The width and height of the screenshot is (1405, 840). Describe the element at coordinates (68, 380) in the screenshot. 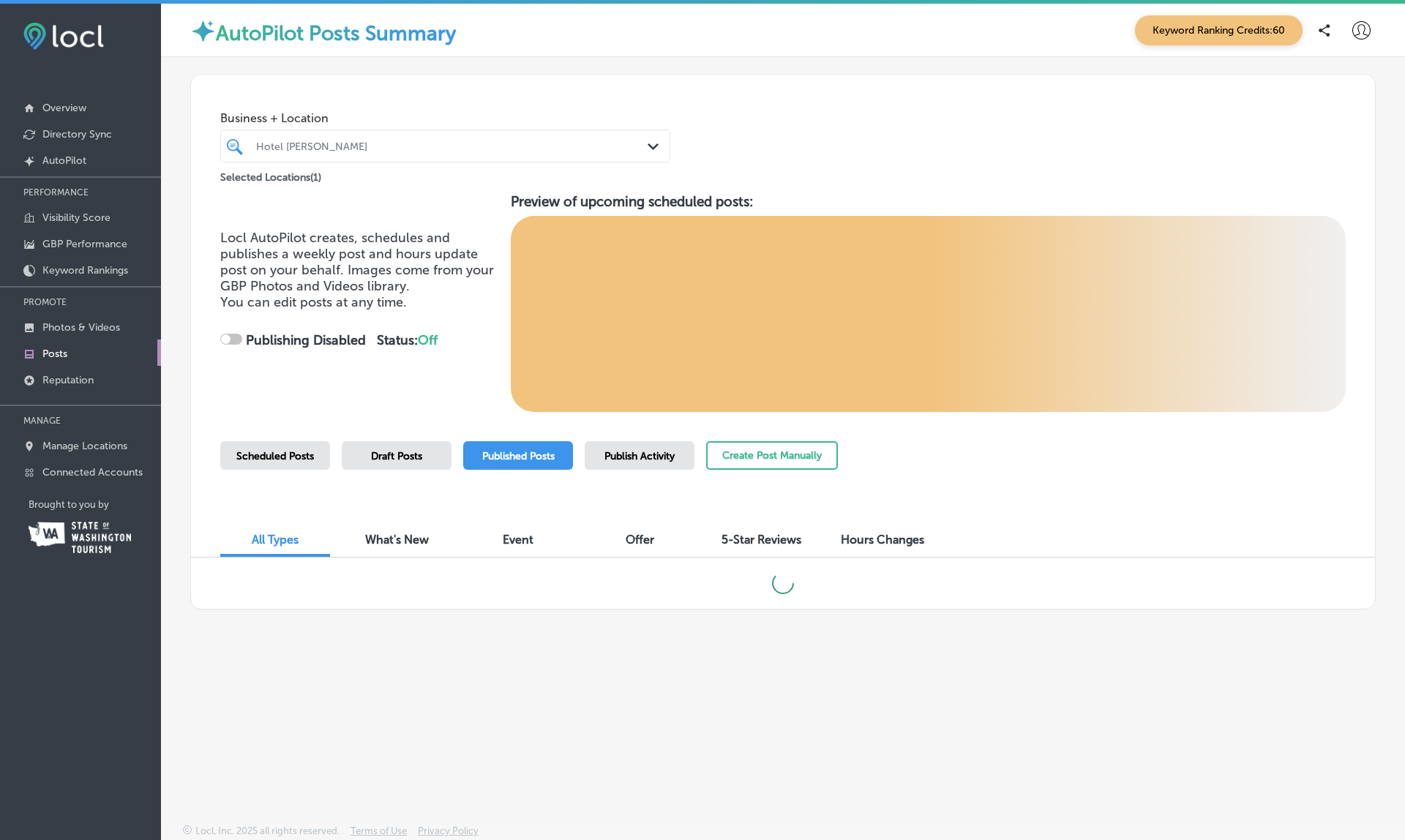

I see `p: Reputation` at that location.